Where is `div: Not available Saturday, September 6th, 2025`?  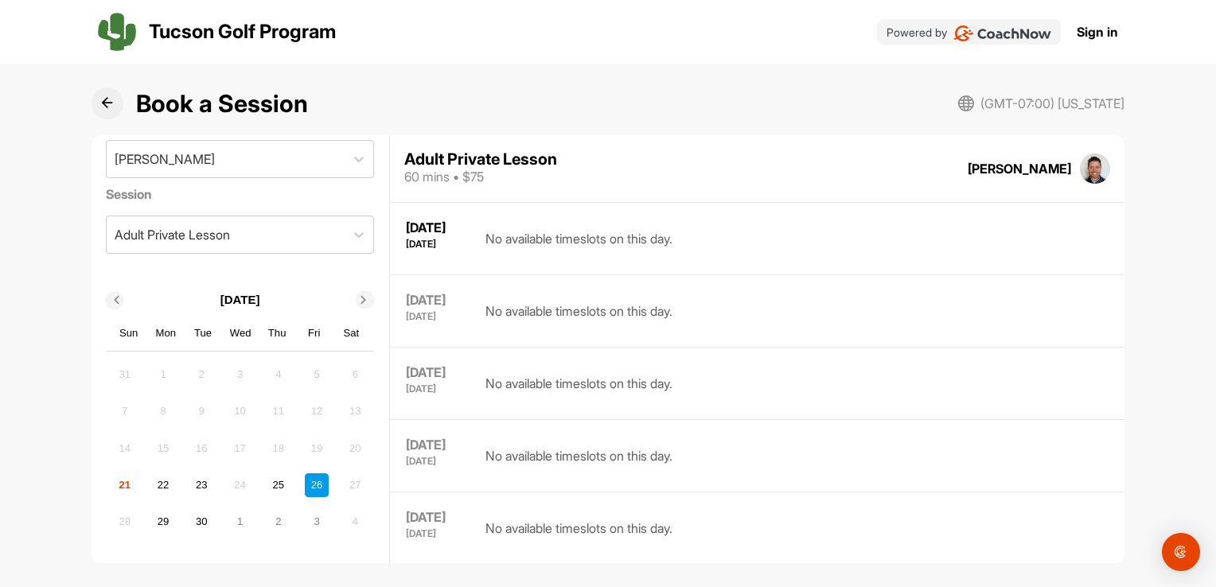 div: Not available Saturday, September 6th, 2025 is located at coordinates (355, 375).